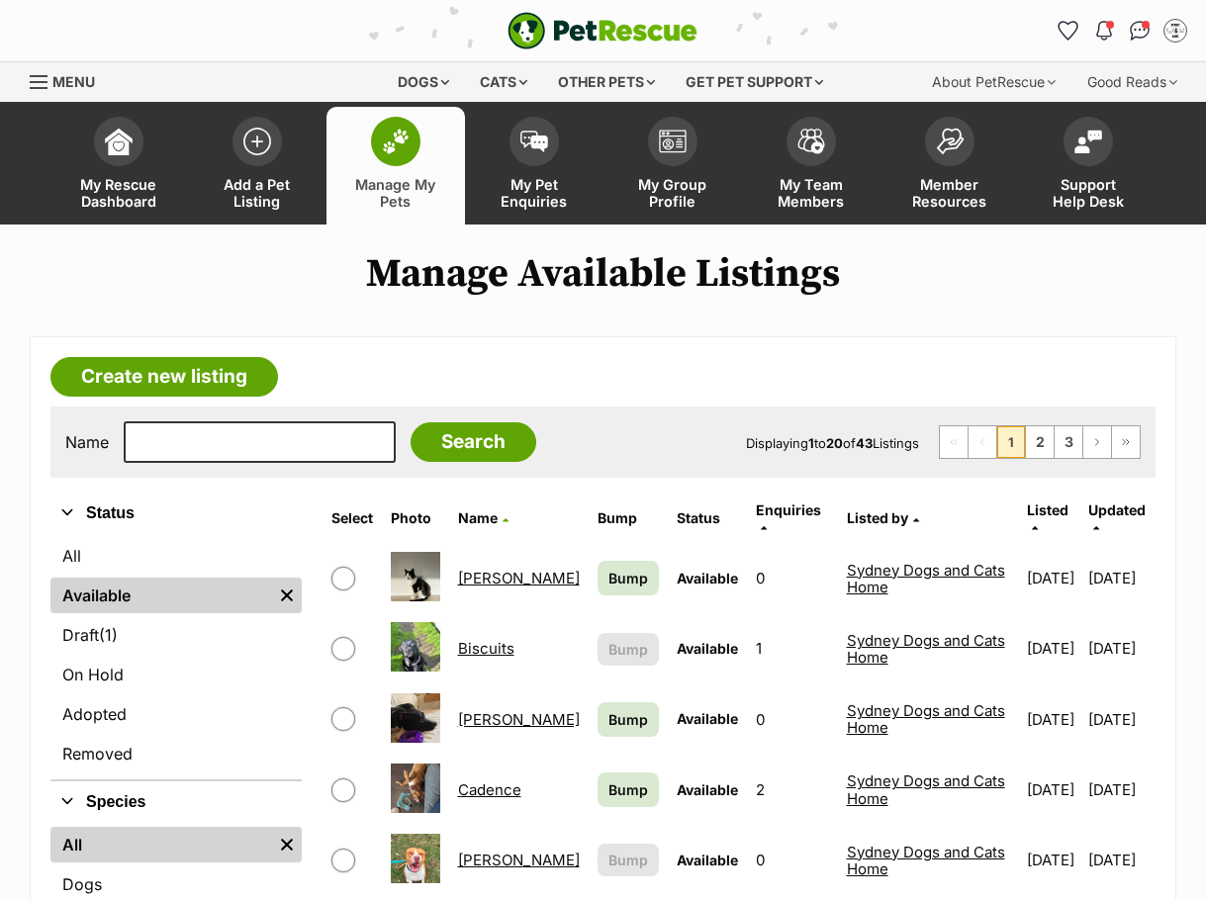  What do you see at coordinates (878, 517) in the screenshot?
I see `span: Listed by` at bounding box center [878, 517].